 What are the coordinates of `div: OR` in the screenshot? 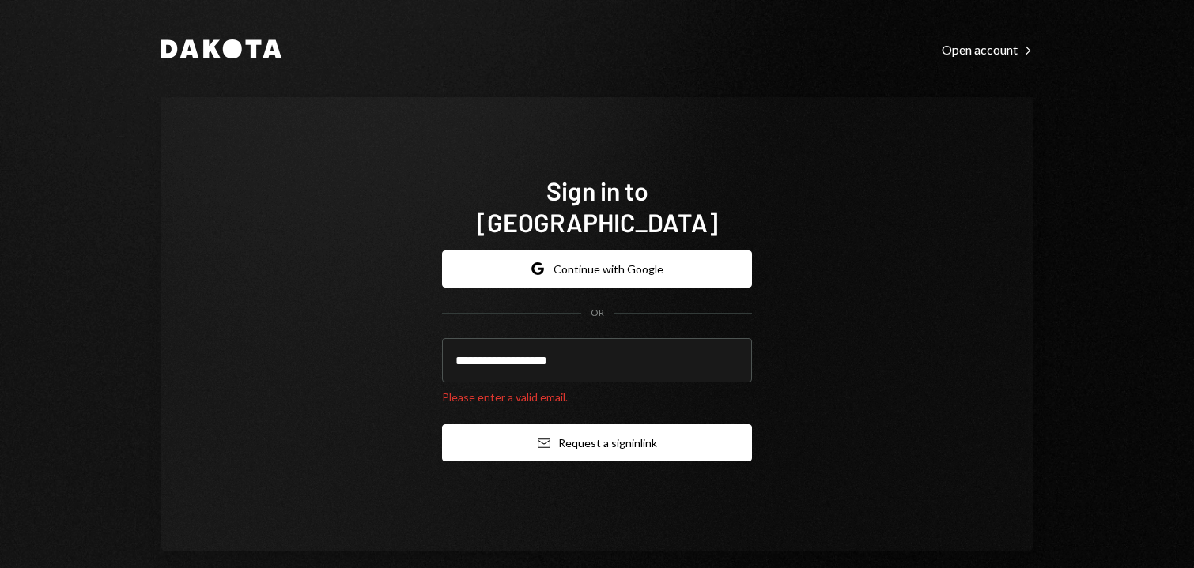 It's located at (597, 313).